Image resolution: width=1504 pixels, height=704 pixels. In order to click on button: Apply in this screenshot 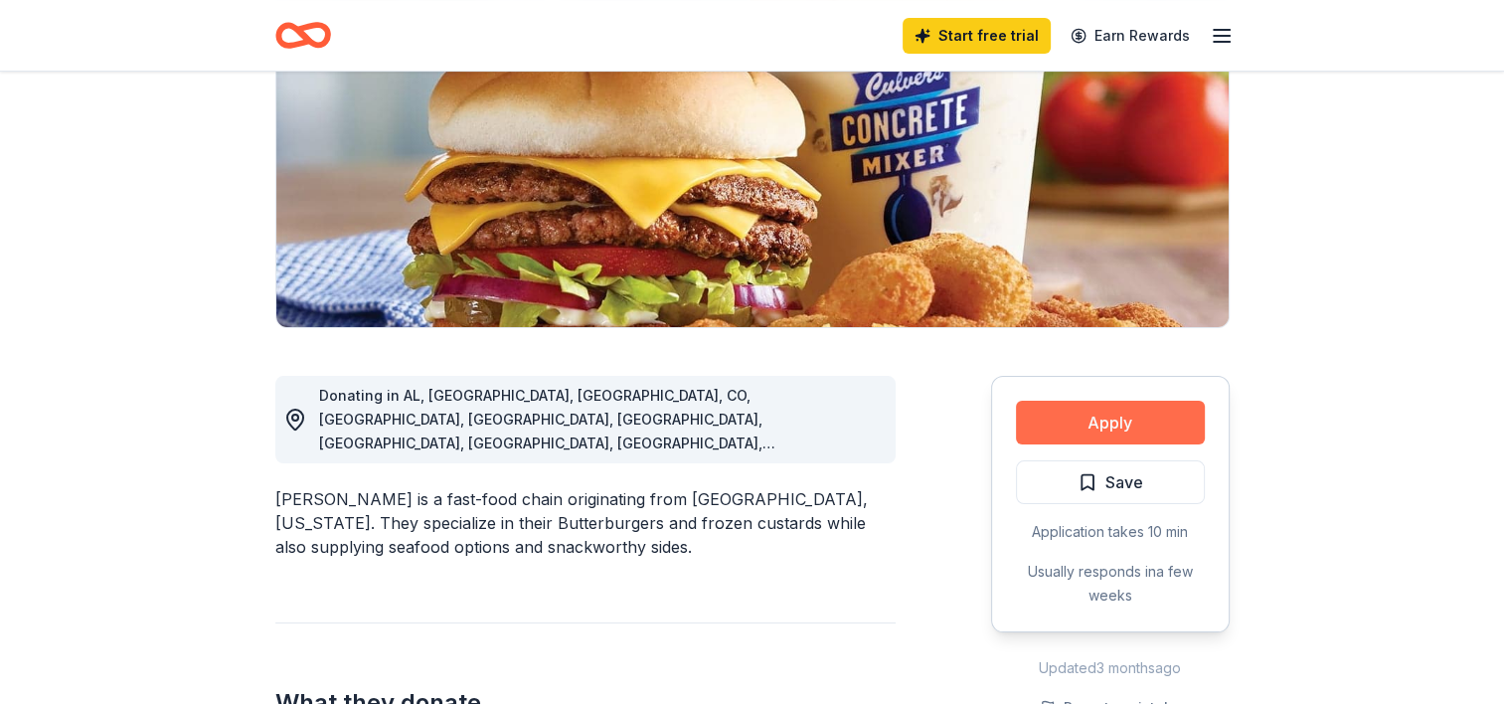, I will do `click(1110, 422)`.